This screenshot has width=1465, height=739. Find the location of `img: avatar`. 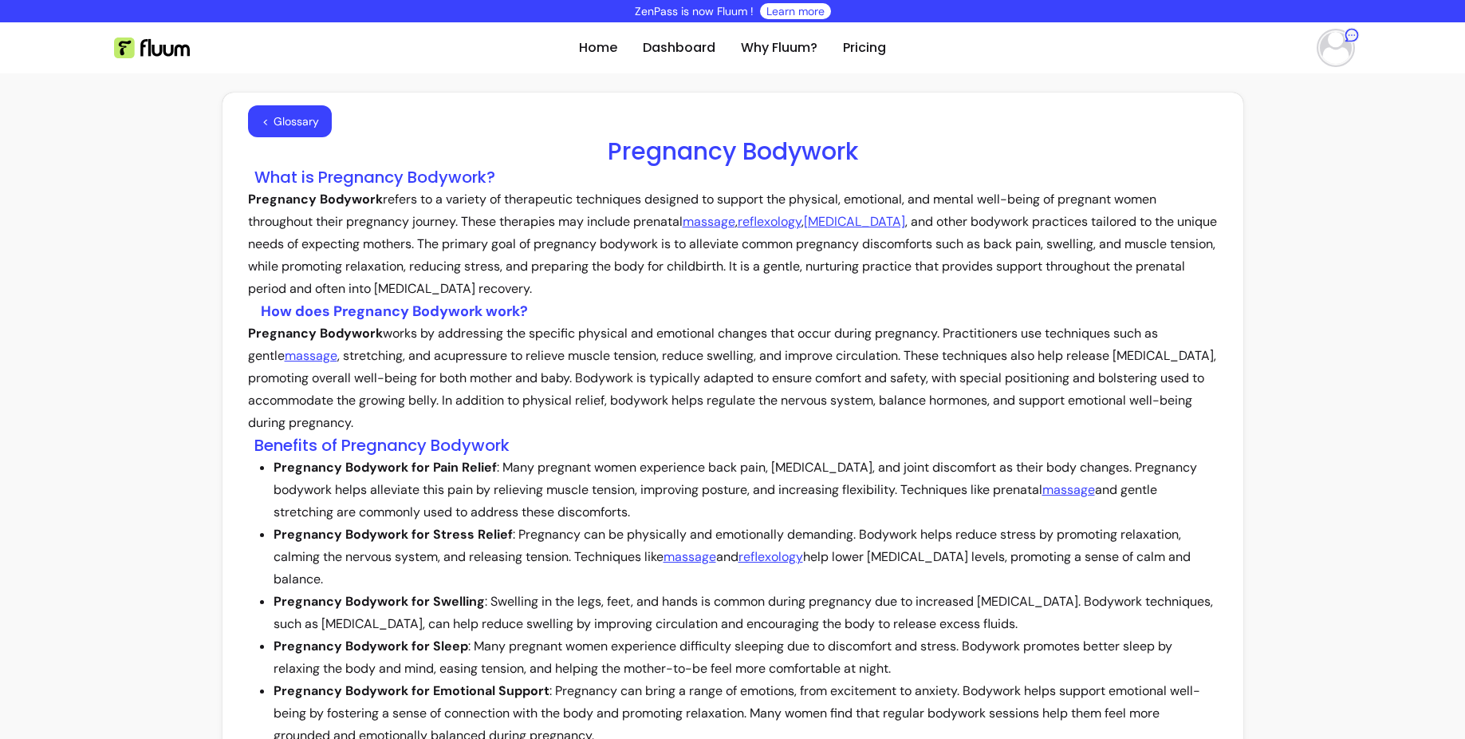

img: avatar is located at coordinates (1336, 48).